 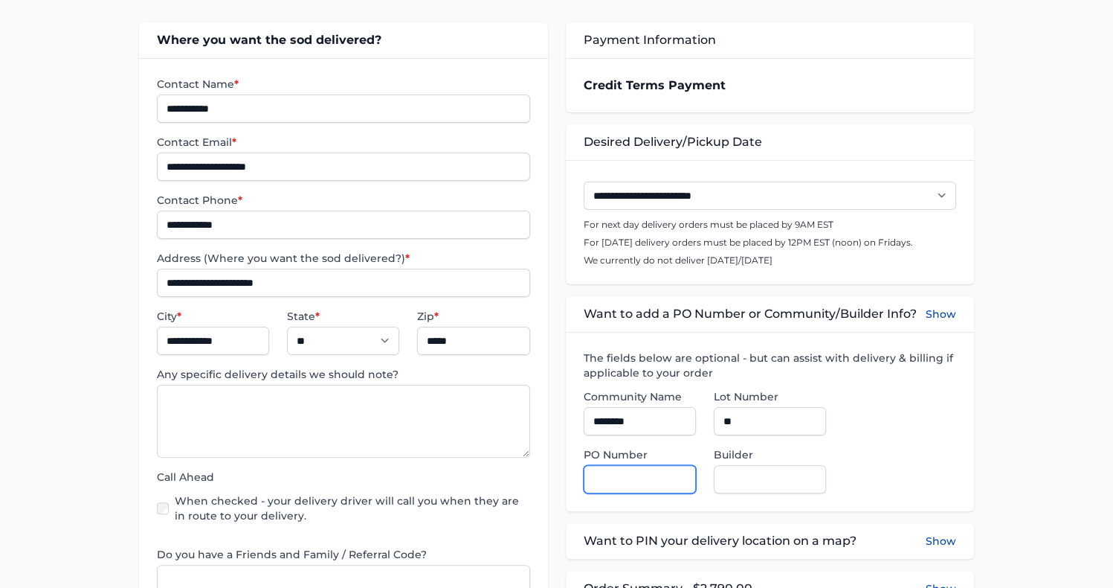 I want to click on label: Zip, so click(x=473, y=316).